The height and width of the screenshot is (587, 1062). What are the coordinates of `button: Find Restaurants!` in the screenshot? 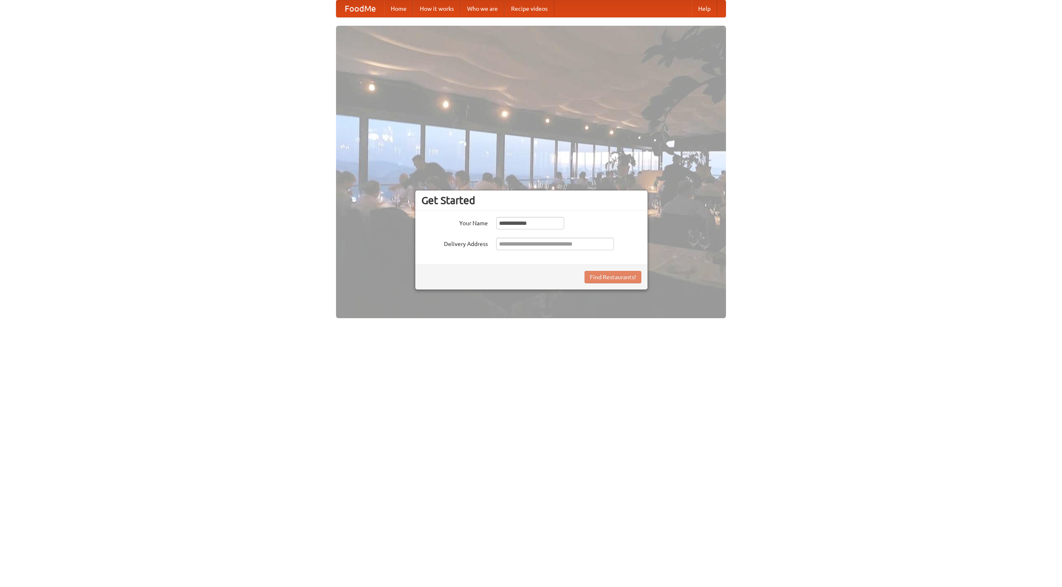 It's located at (613, 277).